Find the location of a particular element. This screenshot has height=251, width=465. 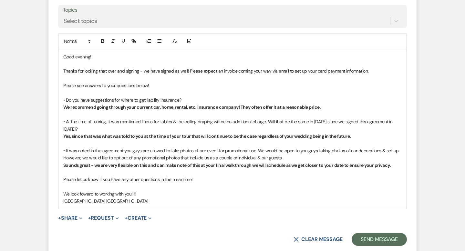

span: • It was noted in the agreement you guys are allowed to take photos of our event for promotional ... is located at coordinates (232, 154).